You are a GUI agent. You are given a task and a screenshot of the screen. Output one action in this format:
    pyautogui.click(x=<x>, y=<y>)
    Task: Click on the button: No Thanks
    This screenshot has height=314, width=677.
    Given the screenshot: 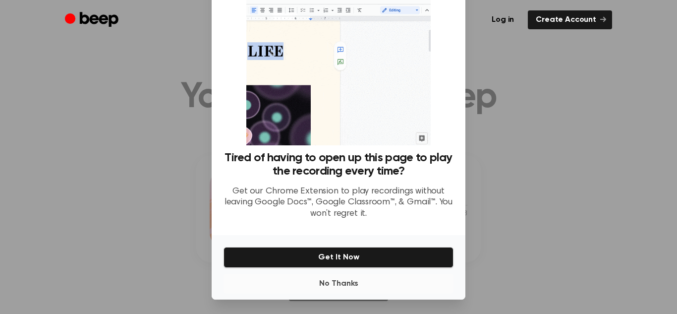 What is the action you would take?
    pyautogui.click(x=339, y=284)
    